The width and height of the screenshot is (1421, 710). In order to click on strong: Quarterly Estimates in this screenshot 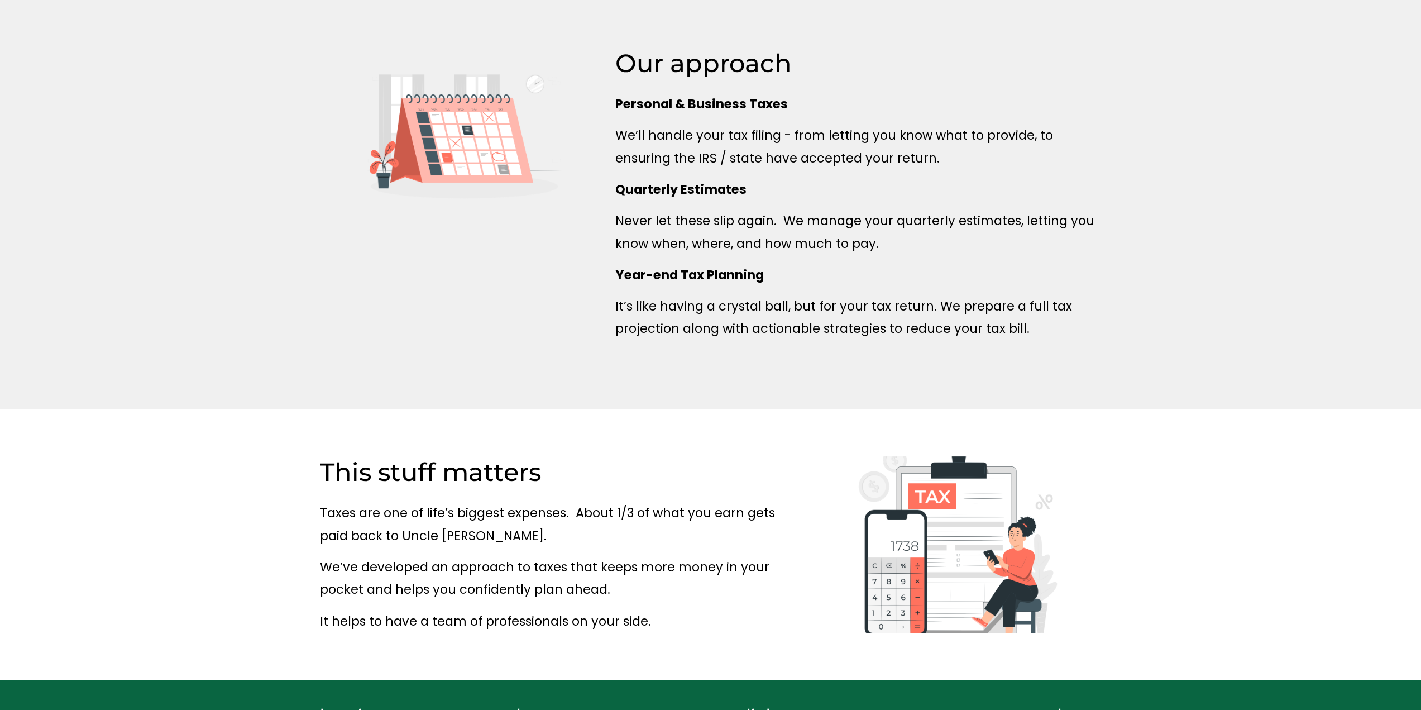, I will do `click(681, 189)`.